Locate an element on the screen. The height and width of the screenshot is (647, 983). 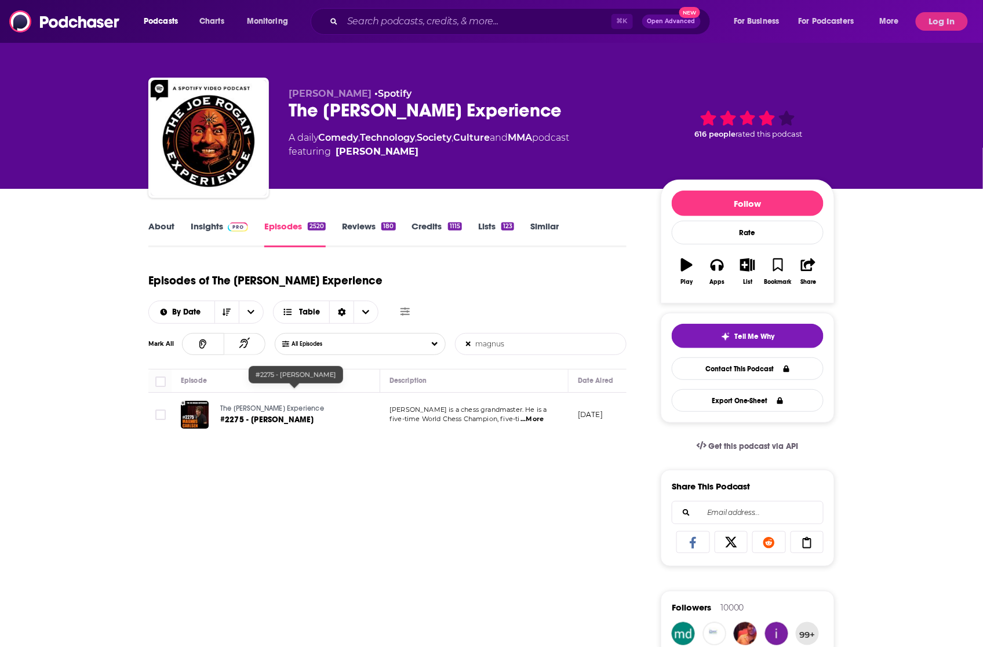
div: Episode is located at coordinates (194, 381).